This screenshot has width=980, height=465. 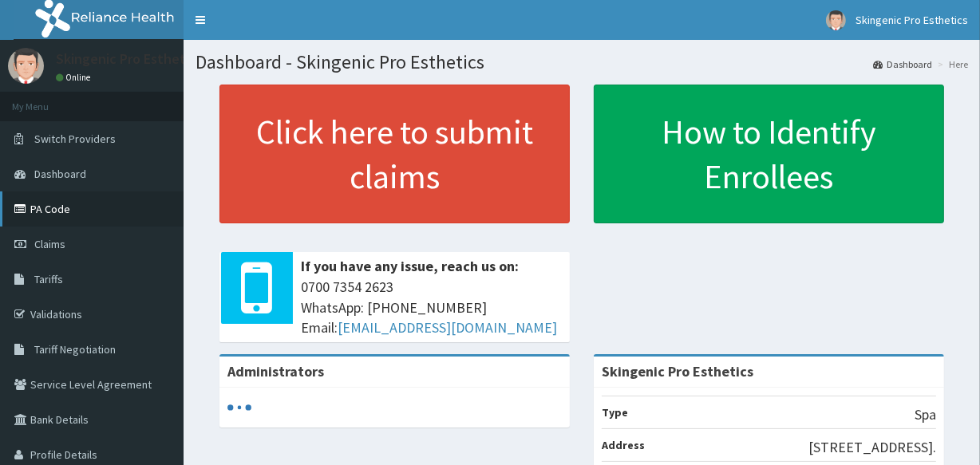 What do you see at coordinates (912, 20) in the screenshot?
I see `span: Skingenic Pro Esthetics` at bounding box center [912, 20].